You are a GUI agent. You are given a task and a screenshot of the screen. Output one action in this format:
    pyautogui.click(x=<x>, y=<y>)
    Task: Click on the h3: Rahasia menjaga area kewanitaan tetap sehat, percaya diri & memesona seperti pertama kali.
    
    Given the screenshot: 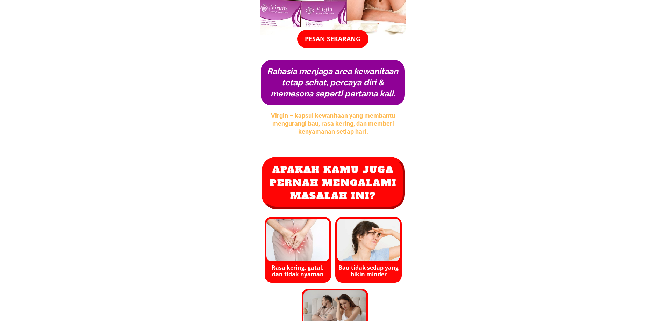 What is the action you would take?
    pyautogui.click(x=333, y=83)
    